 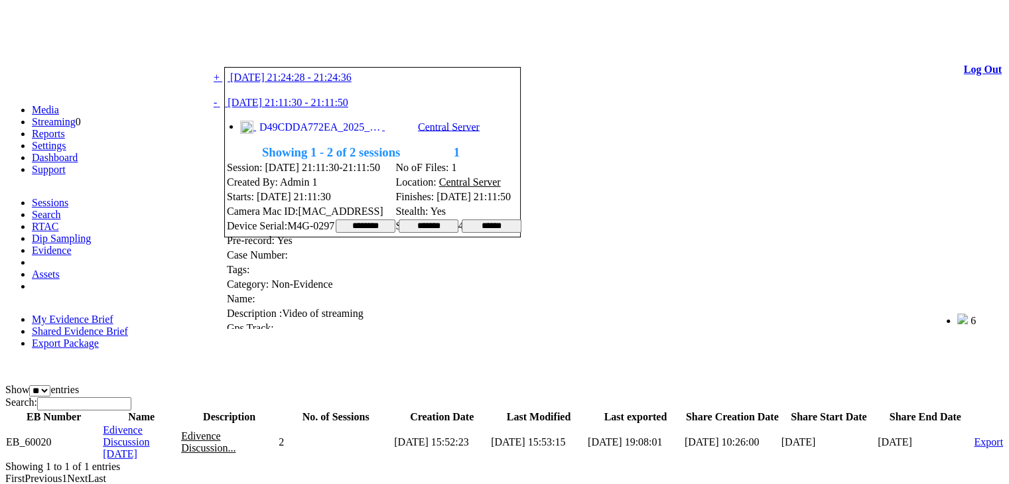 What do you see at coordinates (54, 121) in the screenshot?
I see `a: Streaming` at bounding box center [54, 121].